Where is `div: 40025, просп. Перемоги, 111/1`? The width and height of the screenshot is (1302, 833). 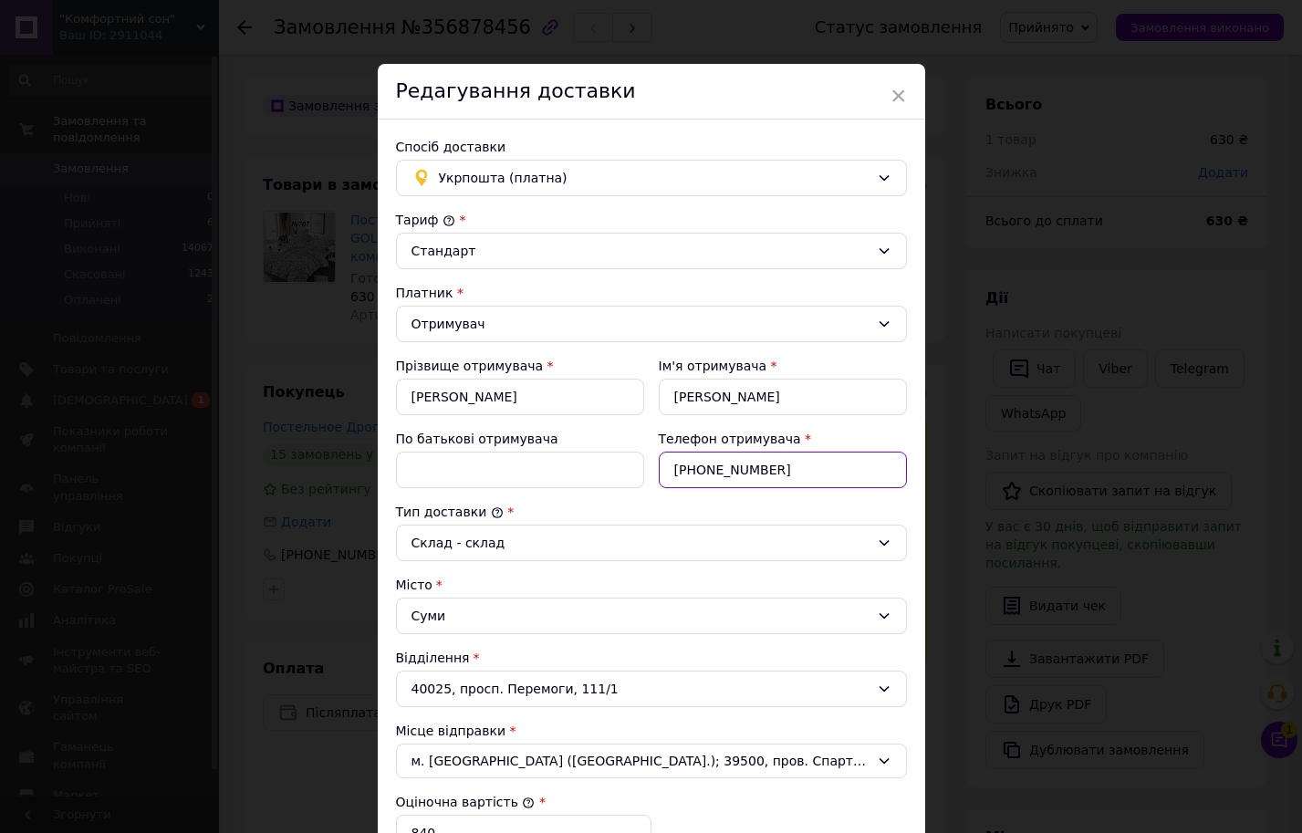
div: 40025, просп. Перемоги, 111/1 is located at coordinates (651, 689).